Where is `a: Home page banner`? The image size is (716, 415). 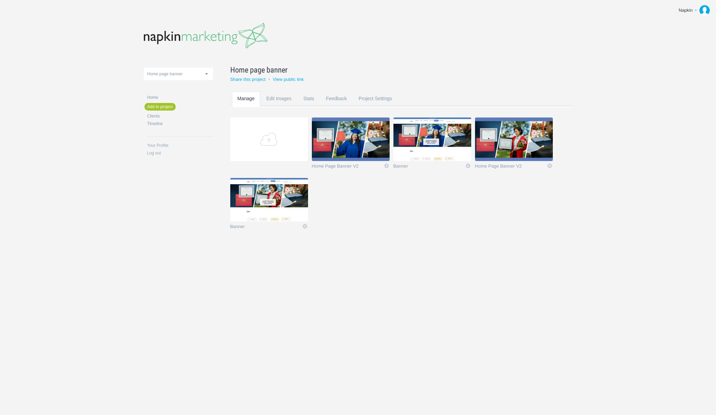 a: Home page banner is located at coordinates (393, 70).